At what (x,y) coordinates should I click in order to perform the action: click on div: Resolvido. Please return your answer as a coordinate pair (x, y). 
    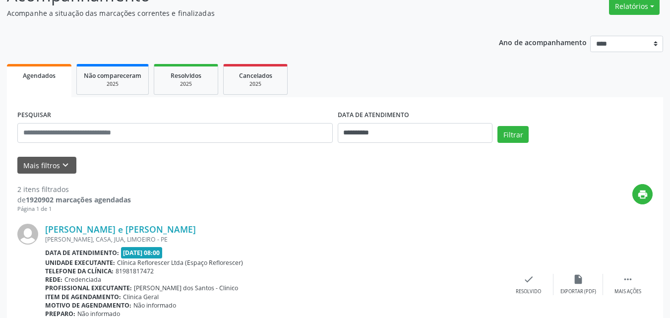
    Looking at the image, I should click on (528, 292).